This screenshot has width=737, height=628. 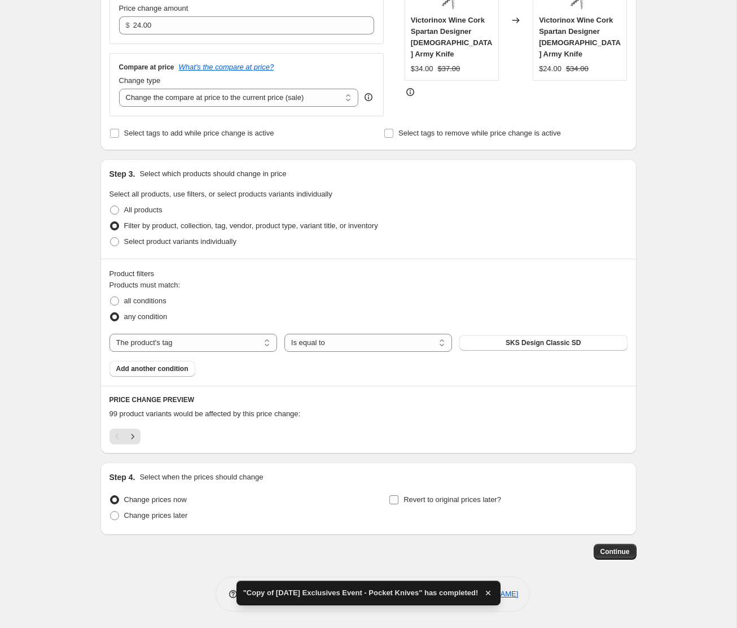 I want to click on div: $24.00, so click(x=550, y=69).